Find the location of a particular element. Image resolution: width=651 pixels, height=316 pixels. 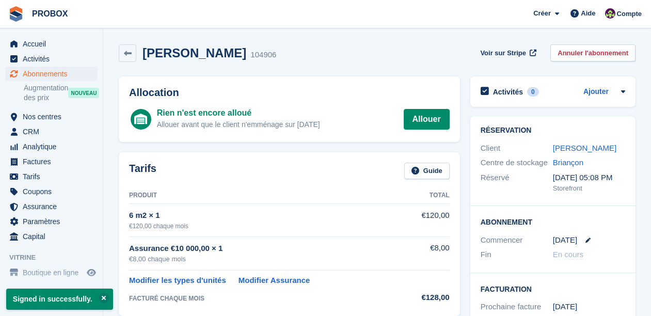

span: Nos centres is located at coordinates (54, 117).